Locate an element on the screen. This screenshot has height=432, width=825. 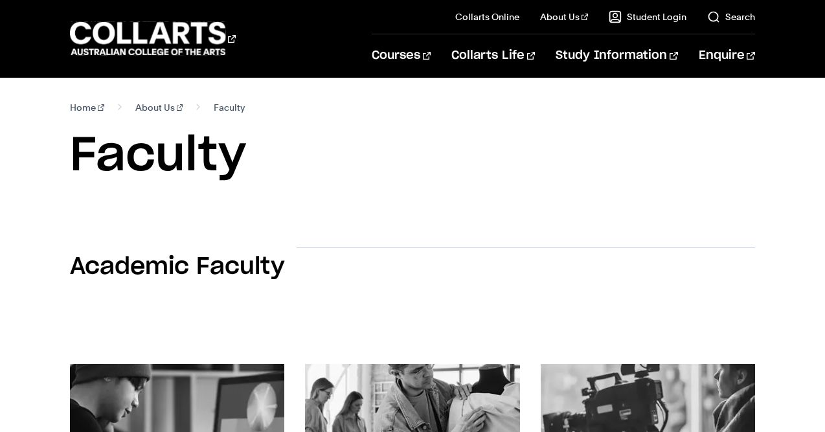
a: Study Information is located at coordinates (616, 56).